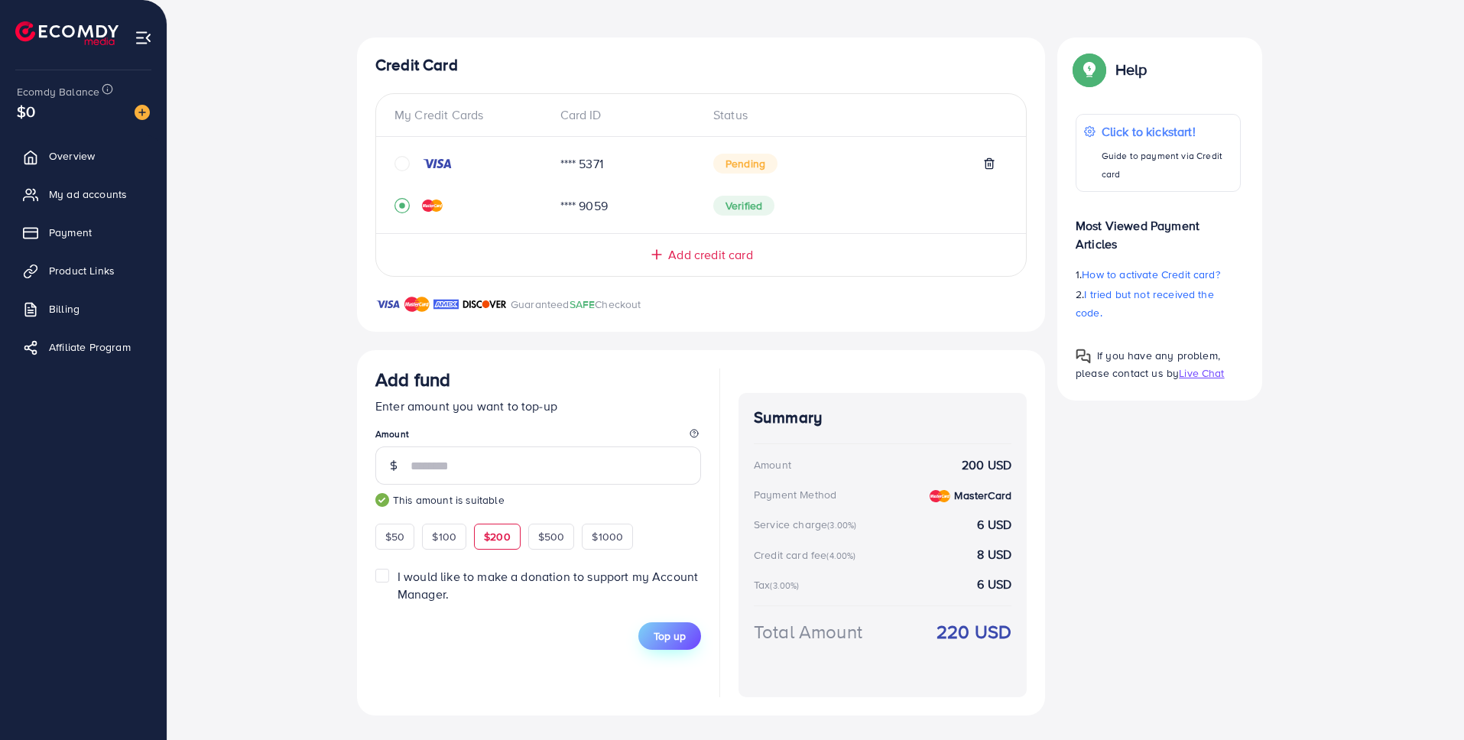 The image size is (1464, 740). I want to click on span: If you have any problem, please contact us by, so click(1148, 364).